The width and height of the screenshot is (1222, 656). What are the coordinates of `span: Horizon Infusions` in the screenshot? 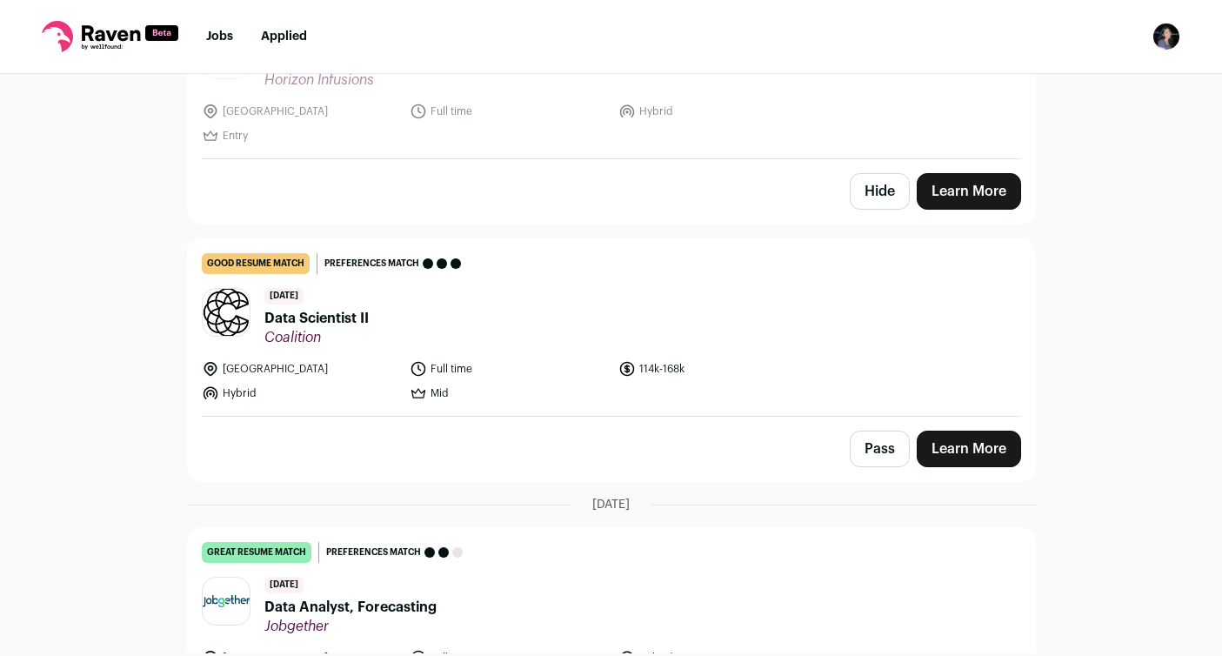 It's located at (319, 80).